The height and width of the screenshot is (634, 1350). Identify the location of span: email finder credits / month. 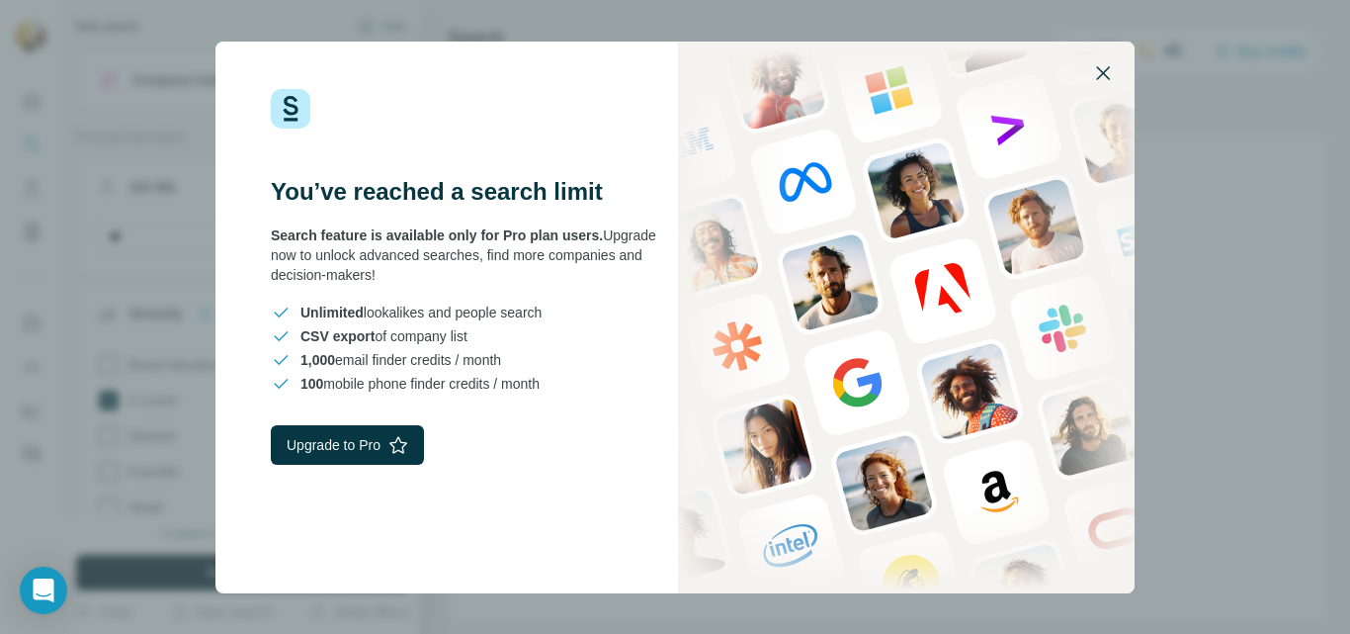
(400, 360).